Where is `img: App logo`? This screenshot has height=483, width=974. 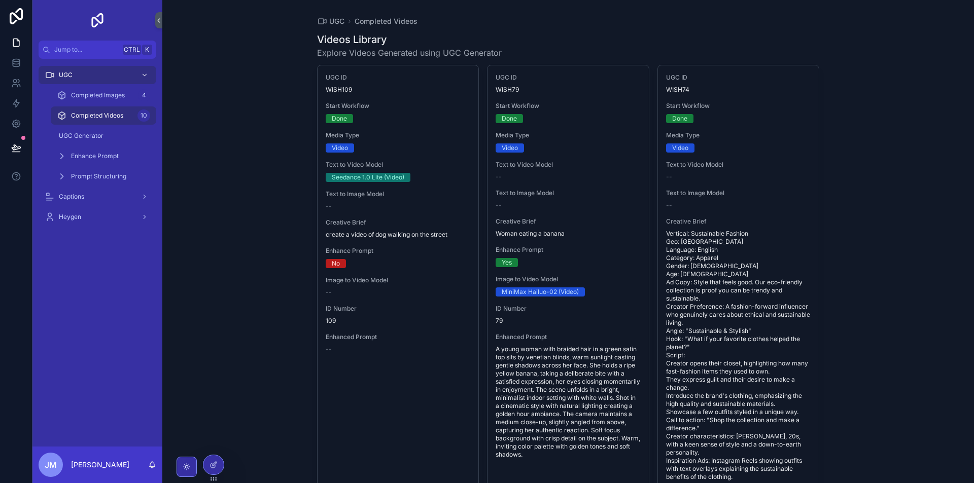 img: App logo is located at coordinates (97, 20).